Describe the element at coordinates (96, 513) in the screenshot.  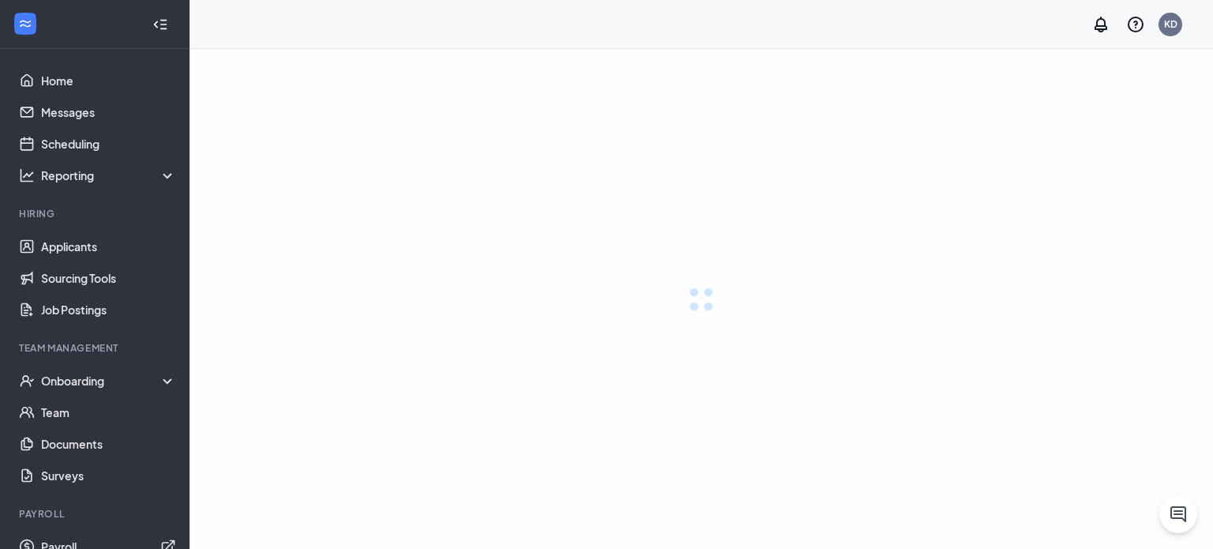
I see `div: Payroll` at that location.